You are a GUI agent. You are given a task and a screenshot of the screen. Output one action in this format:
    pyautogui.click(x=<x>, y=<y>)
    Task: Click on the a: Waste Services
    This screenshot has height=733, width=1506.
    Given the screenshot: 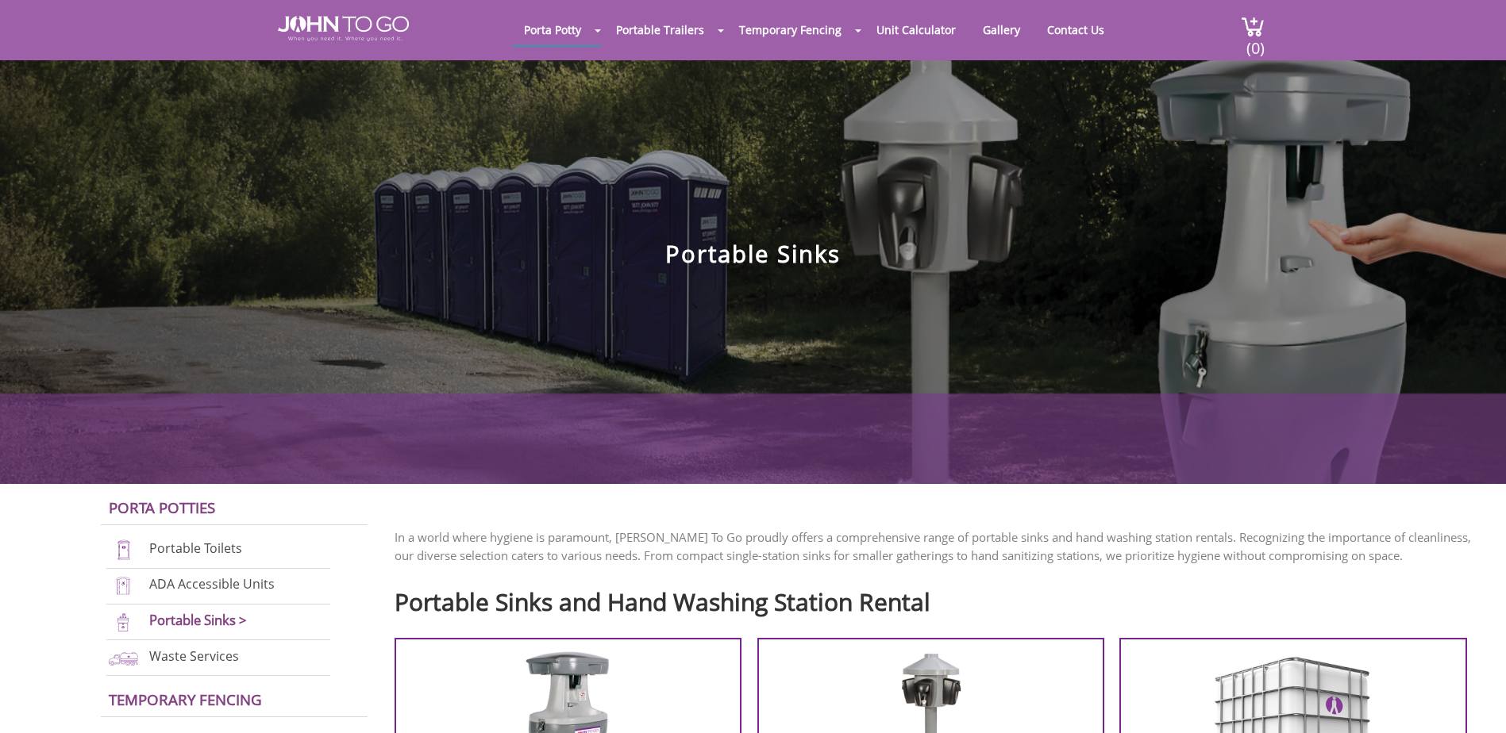 What is the action you would take?
    pyautogui.click(x=194, y=656)
    